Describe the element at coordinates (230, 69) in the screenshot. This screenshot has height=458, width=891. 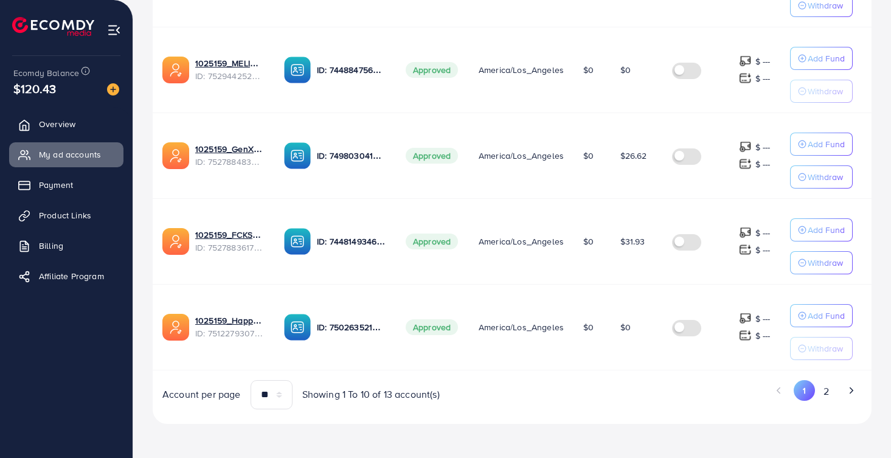
I see `div: <span class='underline'>1025159_MELINDA BRANDA THOMAS STORE_1753084957674</span></br>752944252257...` at that location.